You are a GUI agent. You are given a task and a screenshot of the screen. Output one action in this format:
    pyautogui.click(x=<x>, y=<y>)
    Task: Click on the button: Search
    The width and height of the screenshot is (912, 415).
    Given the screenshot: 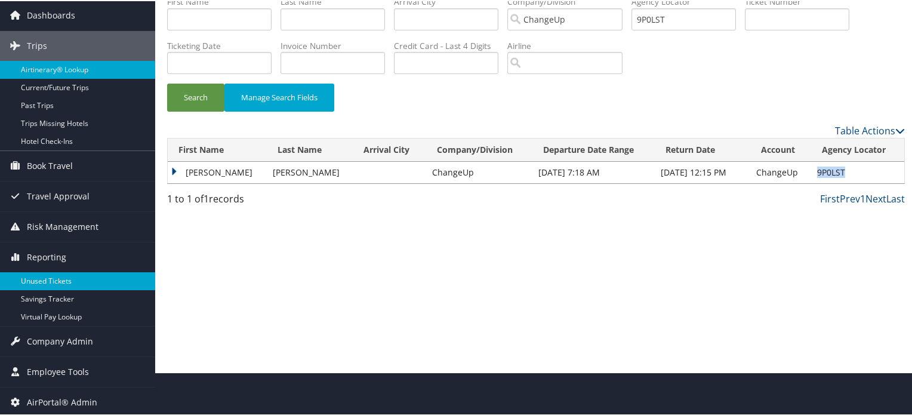 What is the action you would take?
    pyautogui.click(x=196, y=96)
    